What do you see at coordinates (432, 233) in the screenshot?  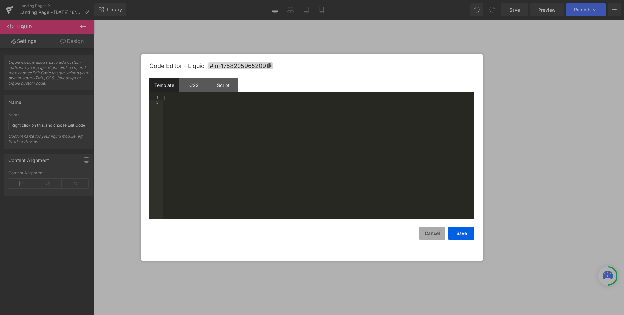 I see `button: Cancel` at bounding box center [432, 233].